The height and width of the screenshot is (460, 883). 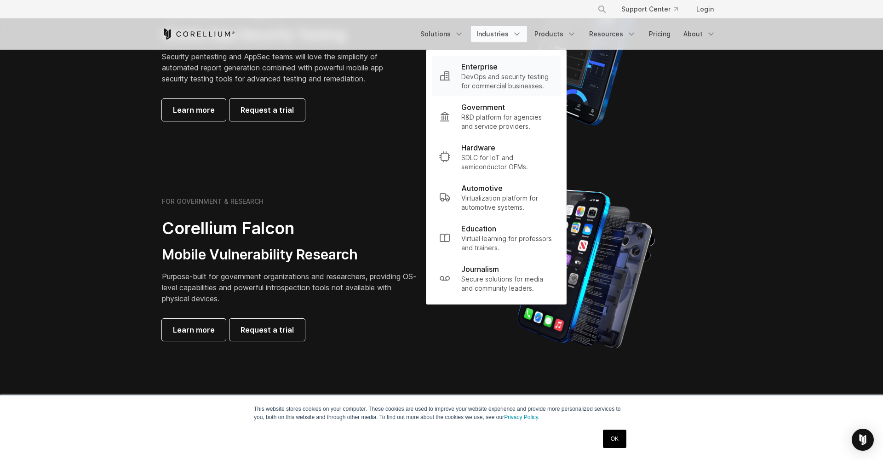 What do you see at coordinates (482, 188) in the screenshot?
I see `p: Automotive` at bounding box center [482, 188].